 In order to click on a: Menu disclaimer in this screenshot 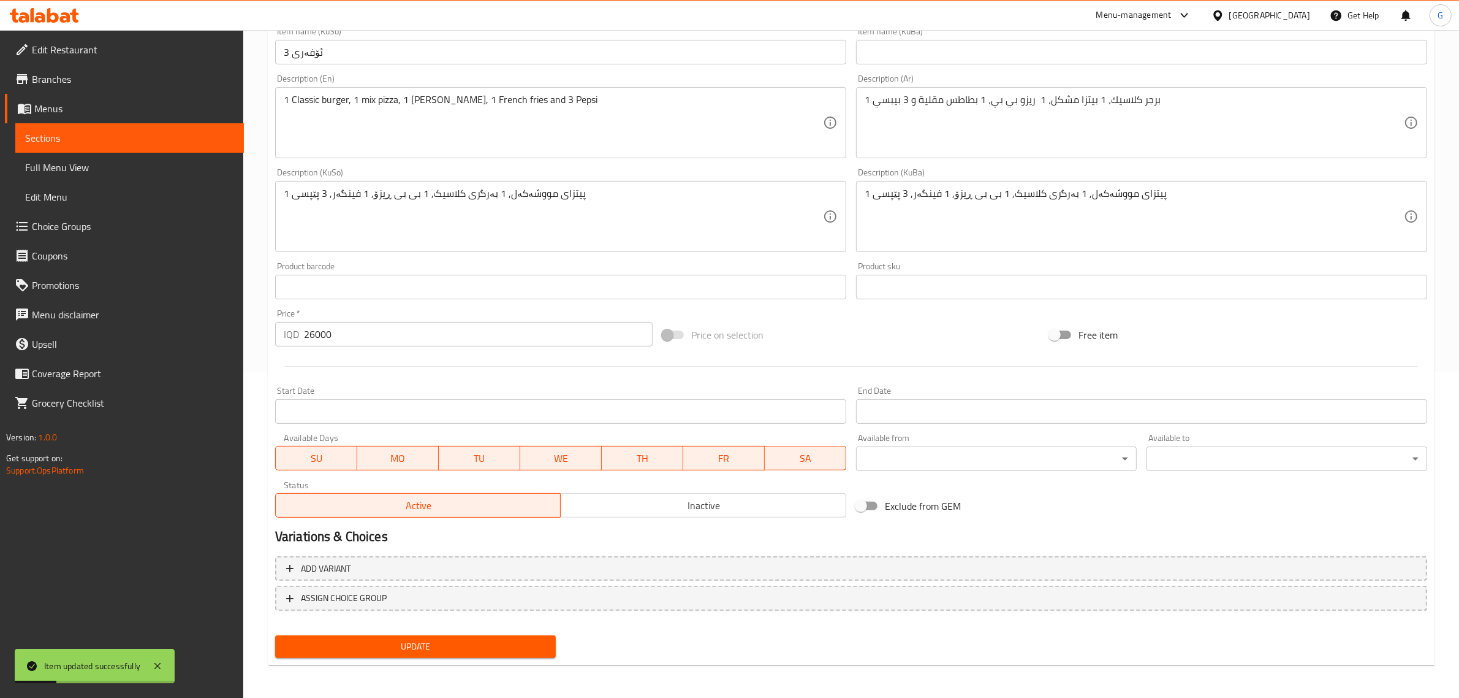, I will do `click(124, 314)`.